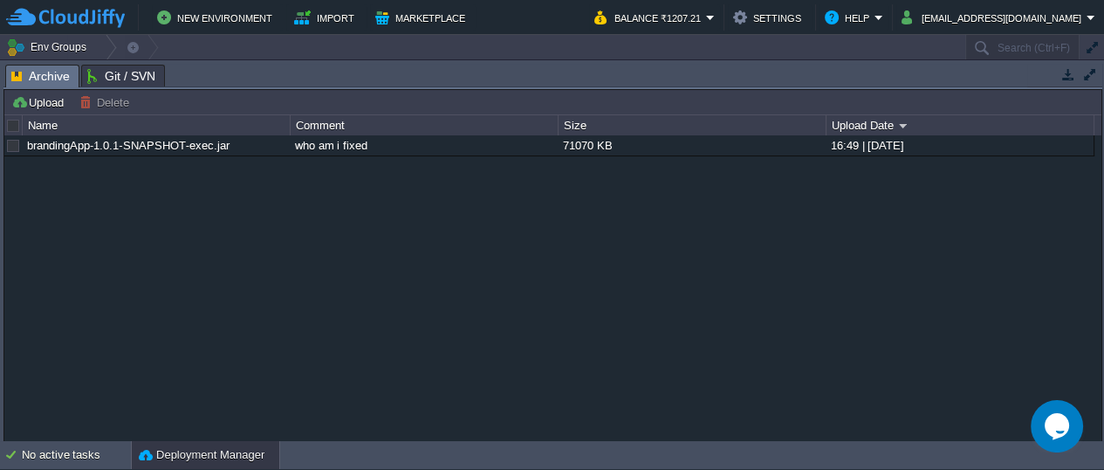 The width and height of the screenshot is (1104, 470). Describe the element at coordinates (76, 455) in the screenshot. I see `div: No active tasks` at that location.